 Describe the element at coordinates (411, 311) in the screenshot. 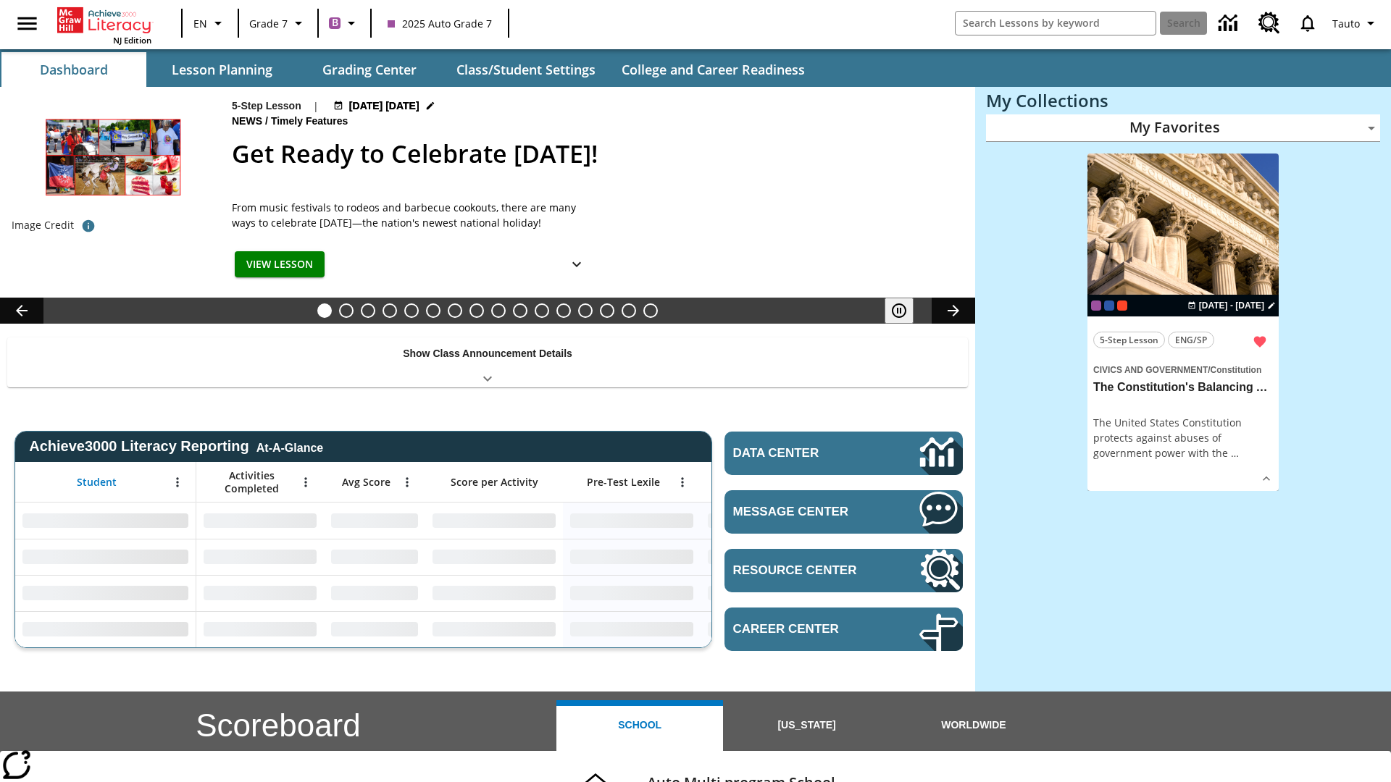

I see `button: Slide 5 Cruise Ships: Making Waves` at that location.